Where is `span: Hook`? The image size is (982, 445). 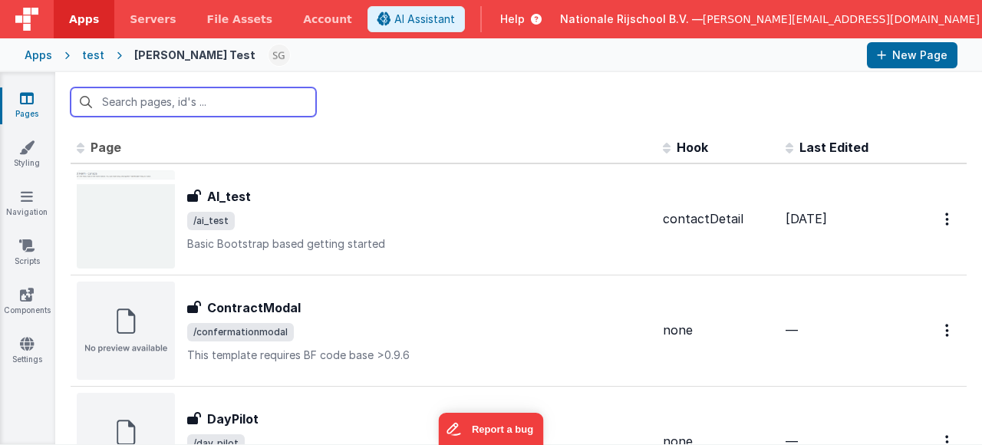
span: Hook is located at coordinates (692, 147).